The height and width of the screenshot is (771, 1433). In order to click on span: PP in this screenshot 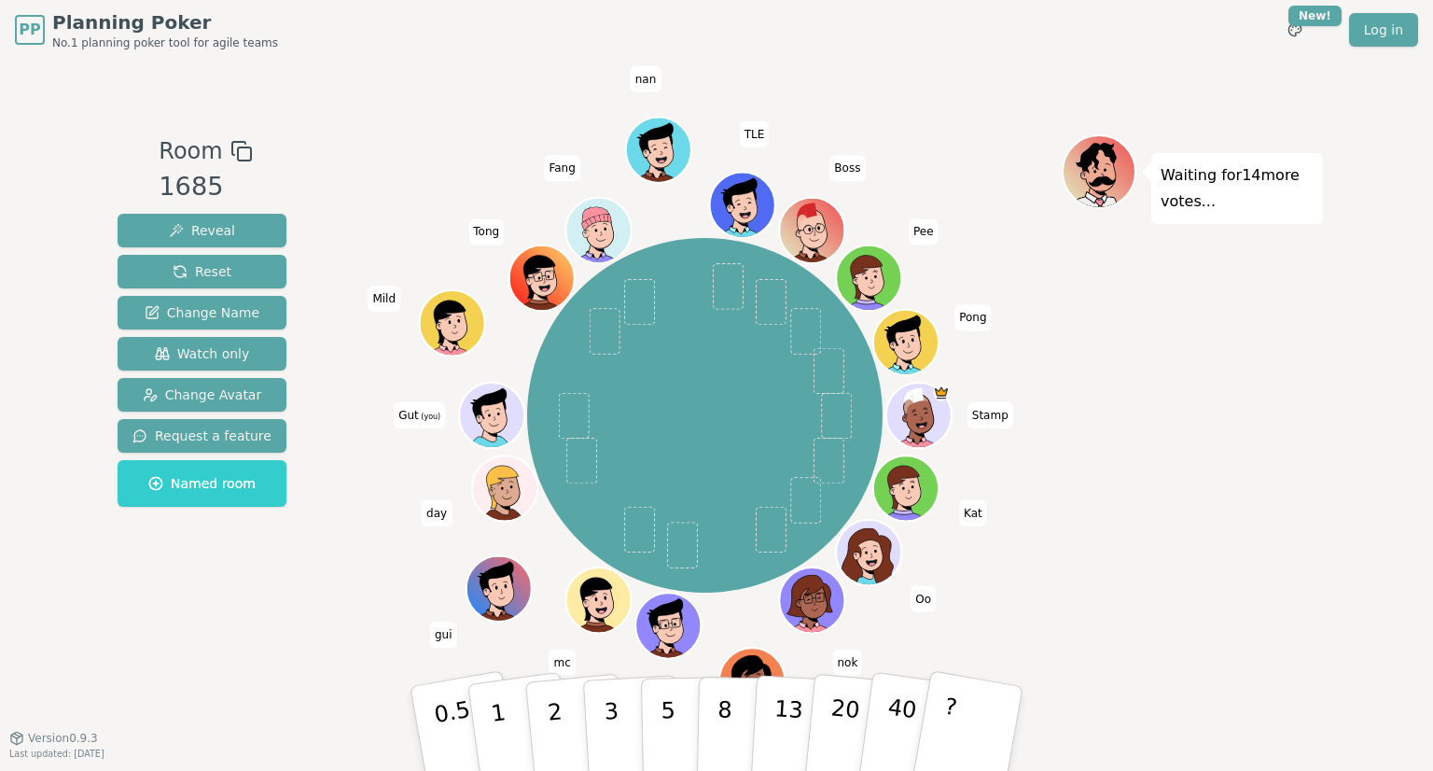, I will do `click(29, 30)`.